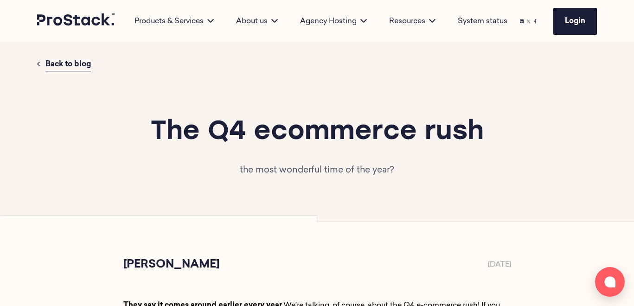 This screenshot has height=306, width=634. What do you see at coordinates (483, 21) in the screenshot?
I see `a: System status` at bounding box center [483, 21].